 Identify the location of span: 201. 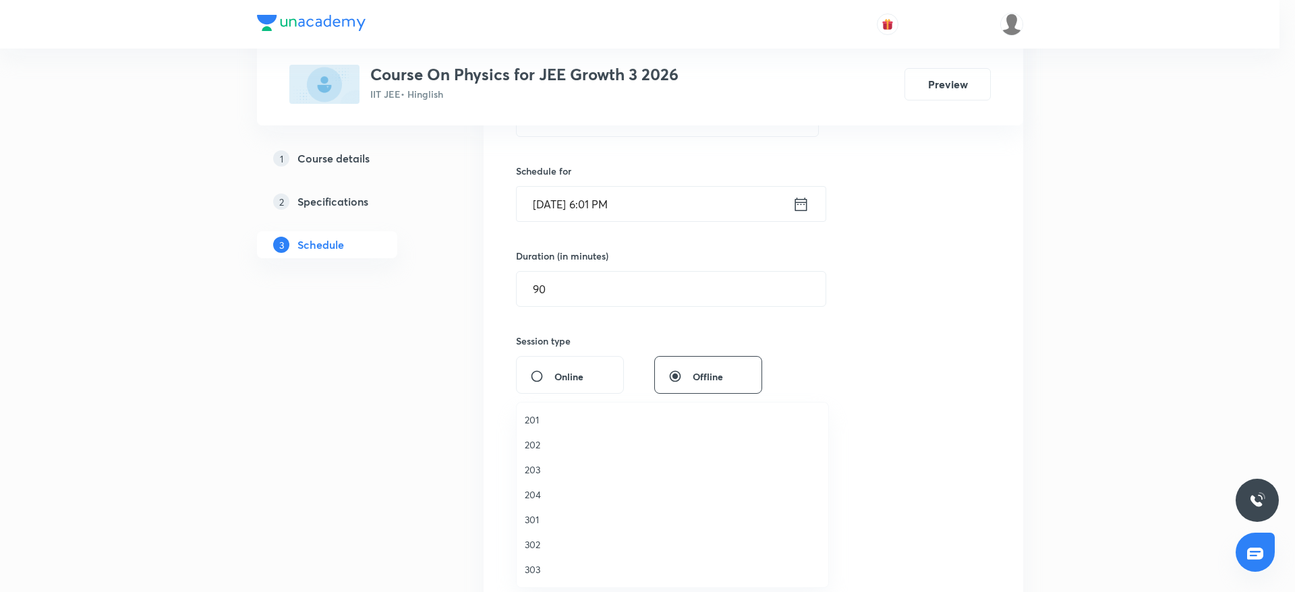
(672, 419).